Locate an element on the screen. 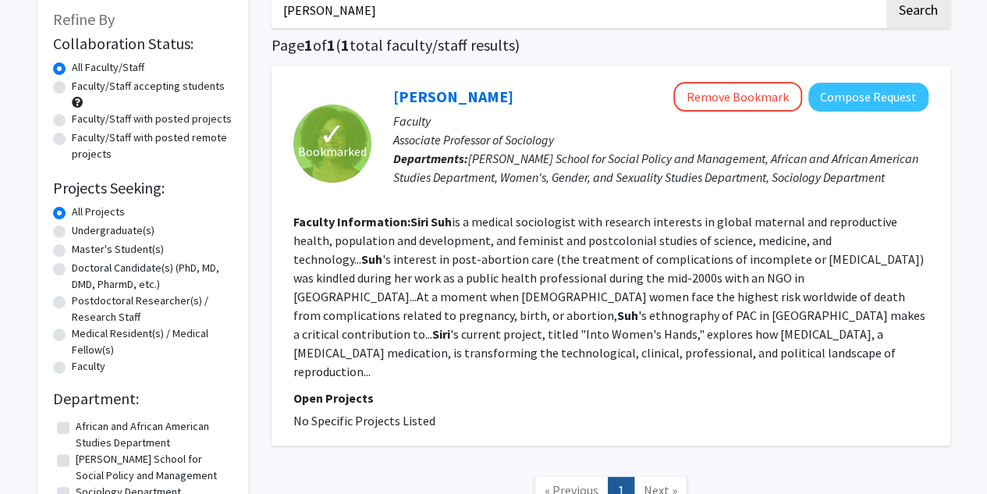 The image size is (987, 494). p: Associate Professor of Sociology is located at coordinates (661, 140).